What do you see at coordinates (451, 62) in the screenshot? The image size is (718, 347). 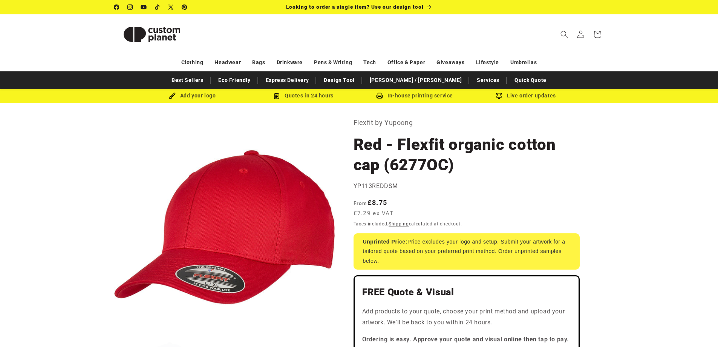 I see `a: Giveaways` at bounding box center [451, 62].